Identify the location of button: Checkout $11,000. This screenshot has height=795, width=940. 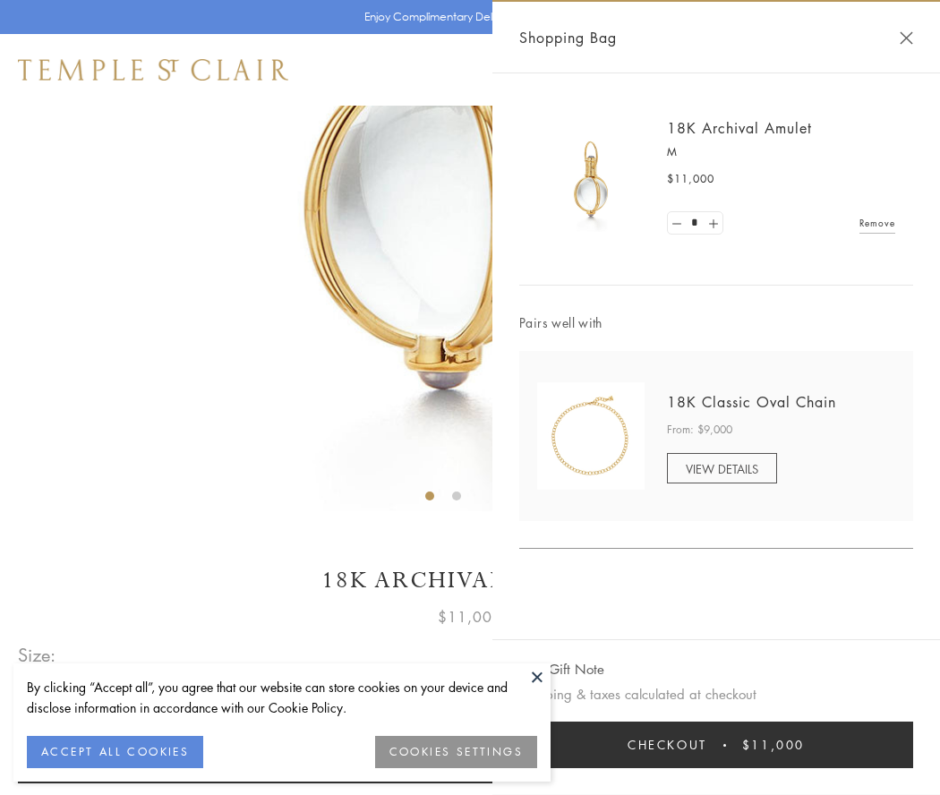
(716, 745).